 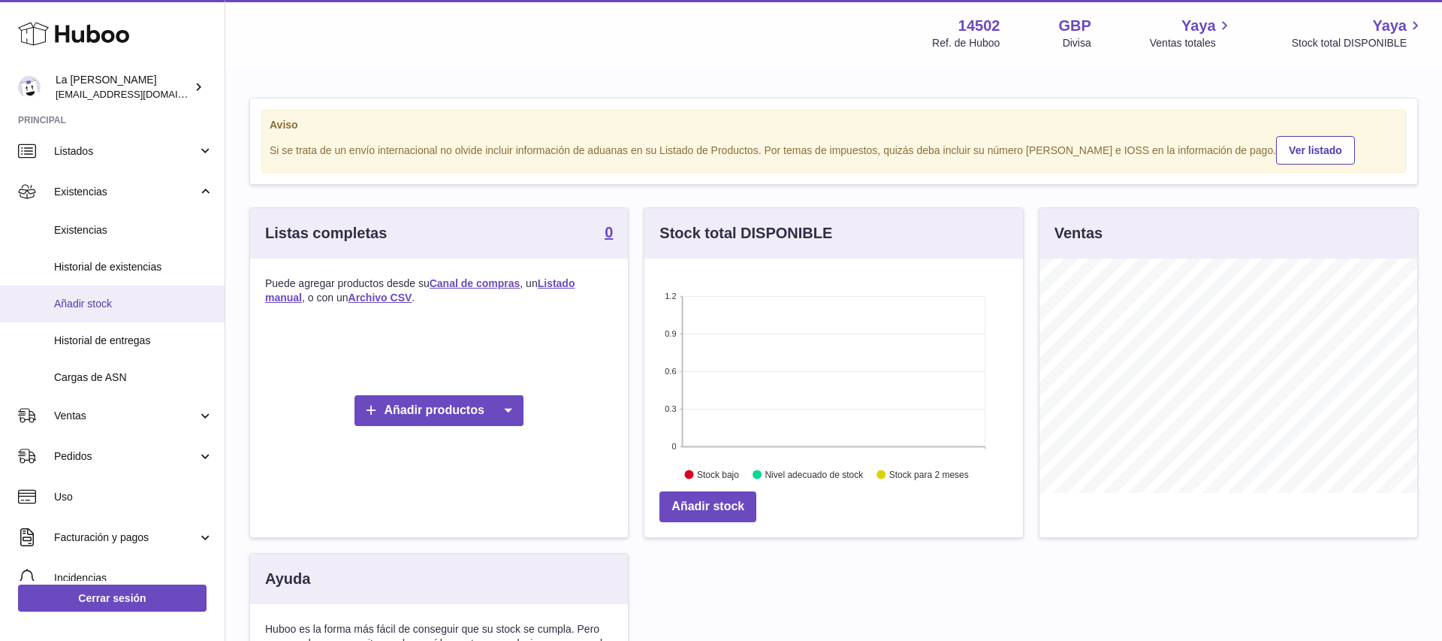 What do you see at coordinates (708, 506) in the screenshot?
I see `a: Añadir stock` at bounding box center [708, 506].